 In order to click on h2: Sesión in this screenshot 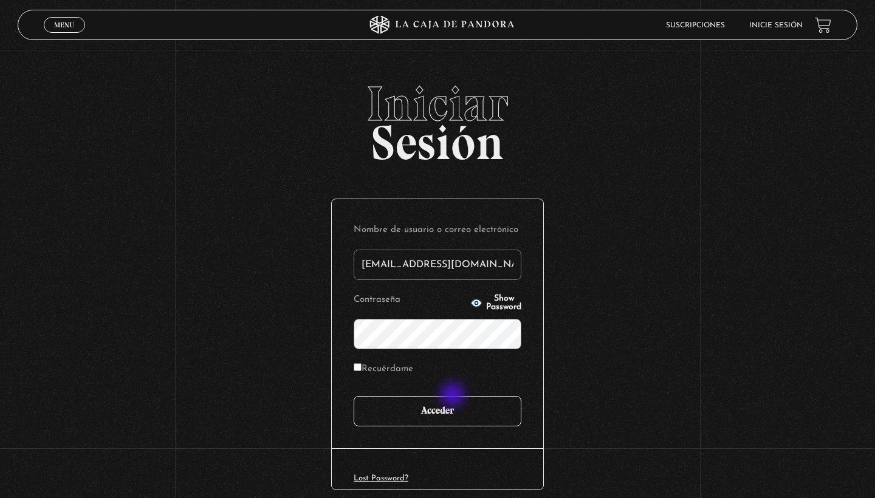, I will do `click(437, 118)`.